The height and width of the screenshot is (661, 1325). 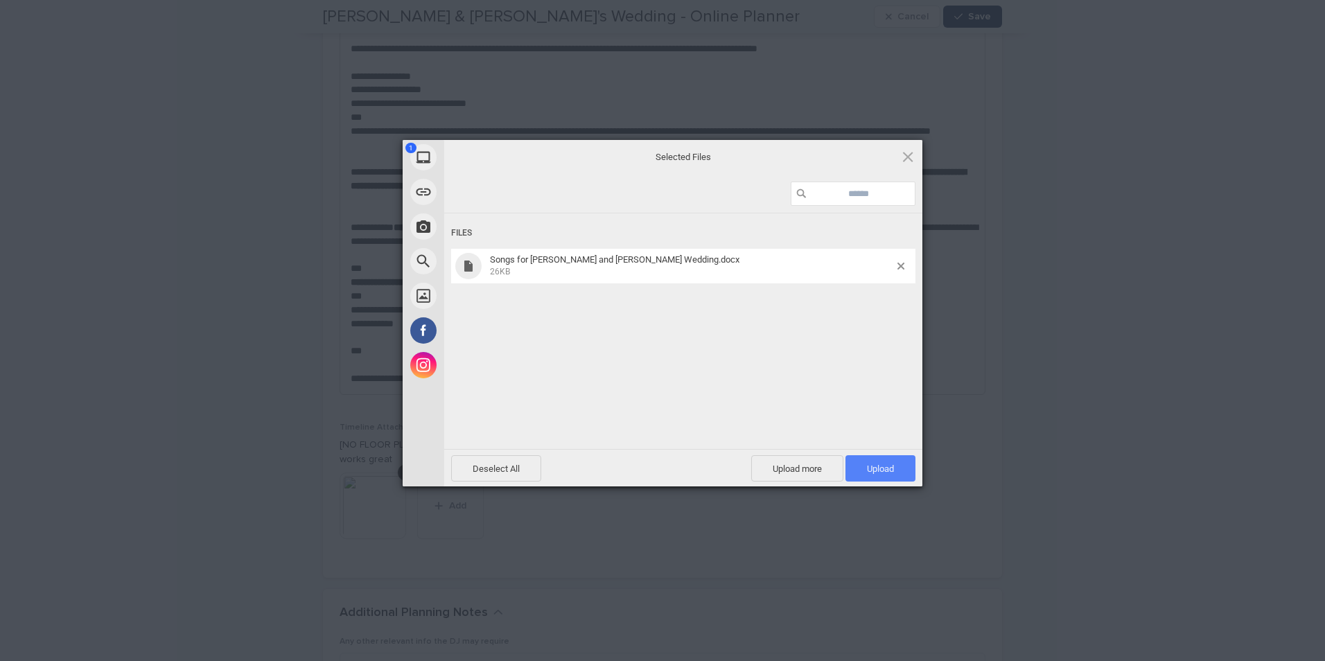 What do you see at coordinates (486, 227) in the screenshot?
I see `div: Take Photo` at bounding box center [486, 227].